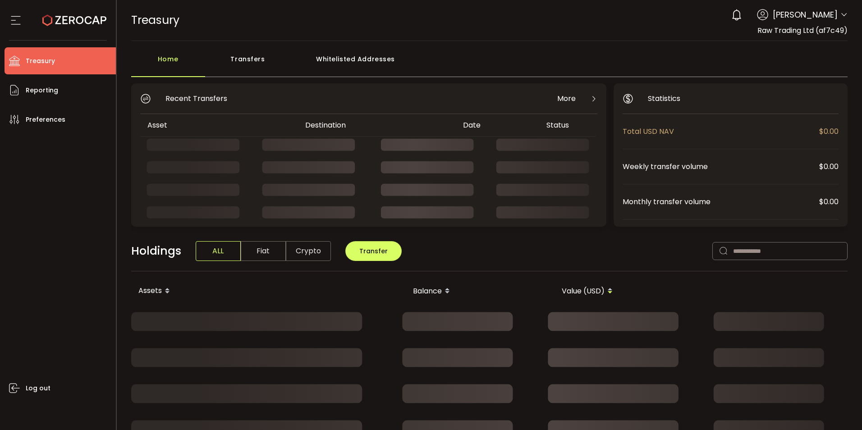 Image resolution: width=862 pixels, height=430 pixels. I want to click on span: Log out, so click(38, 388).